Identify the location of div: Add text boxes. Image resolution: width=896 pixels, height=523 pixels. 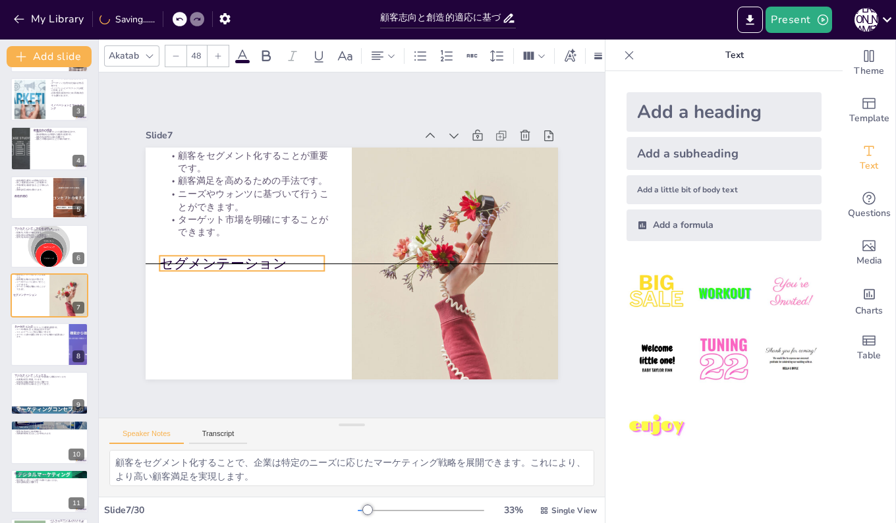
(869, 158).